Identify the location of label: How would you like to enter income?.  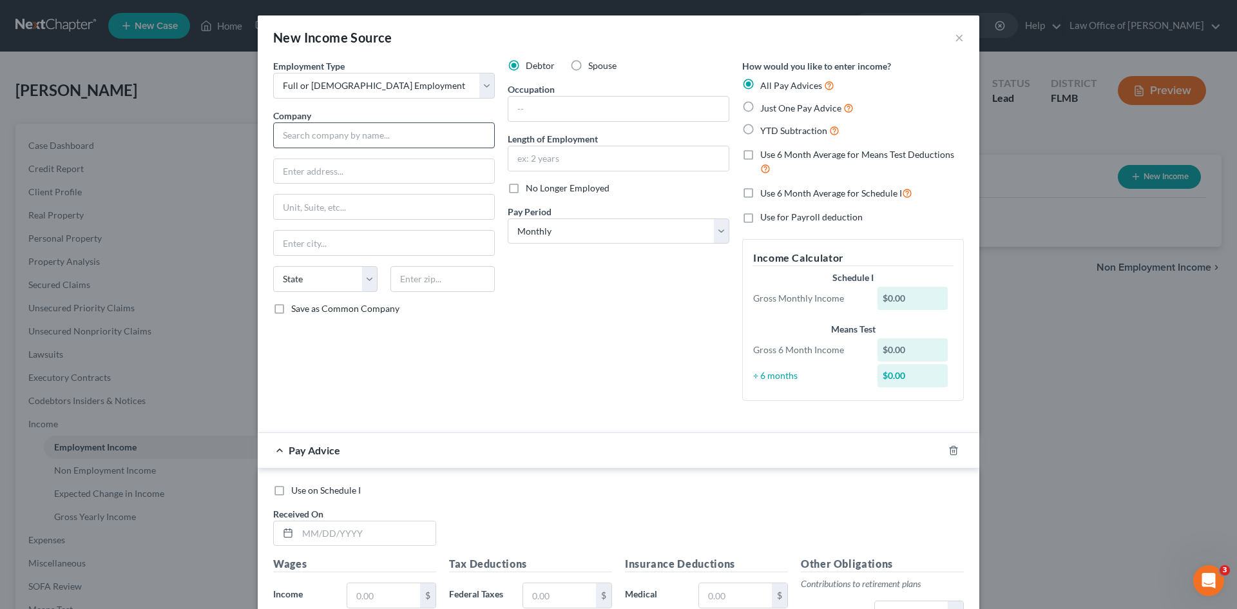
(816, 66).